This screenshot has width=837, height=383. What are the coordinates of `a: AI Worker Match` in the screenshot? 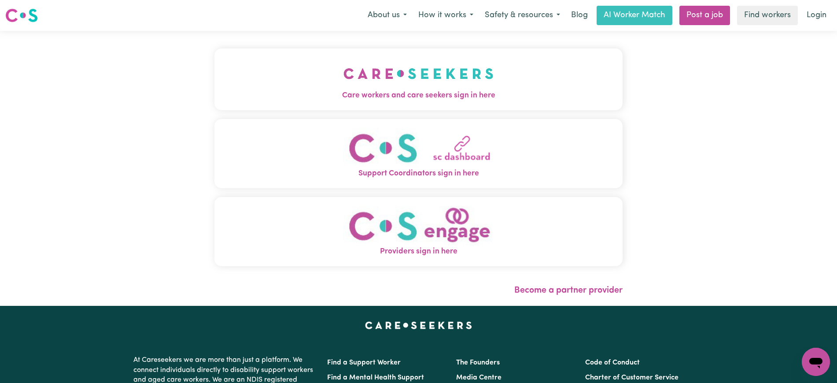 It's located at (635, 15).